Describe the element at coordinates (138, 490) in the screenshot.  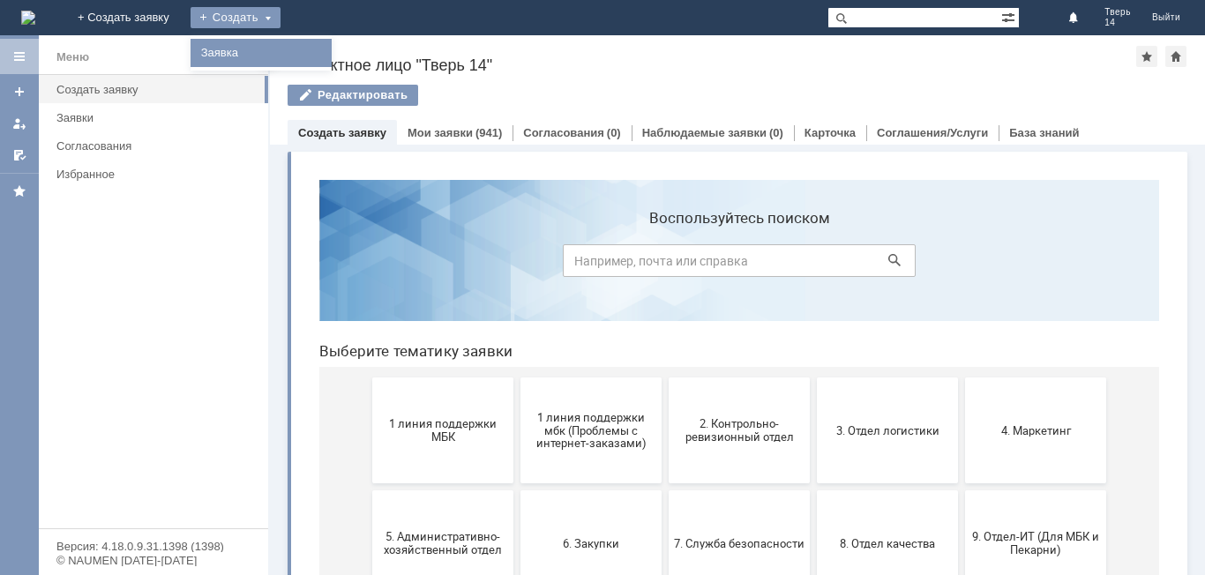
I see `button: Бухгалтерия (для мбк)` at that location.